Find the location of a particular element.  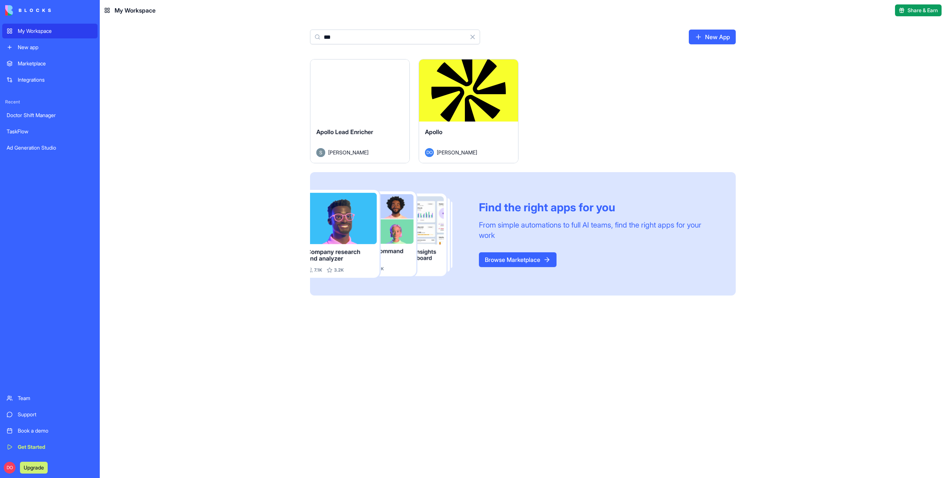

button: Clear is located at coordinates (473, 37).